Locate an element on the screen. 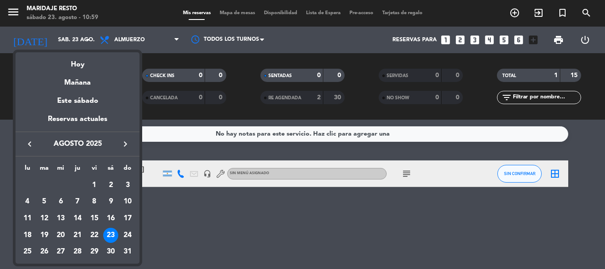 This screenshot has height=269, width=605. div: 10 is located at coordinates (127, 201).